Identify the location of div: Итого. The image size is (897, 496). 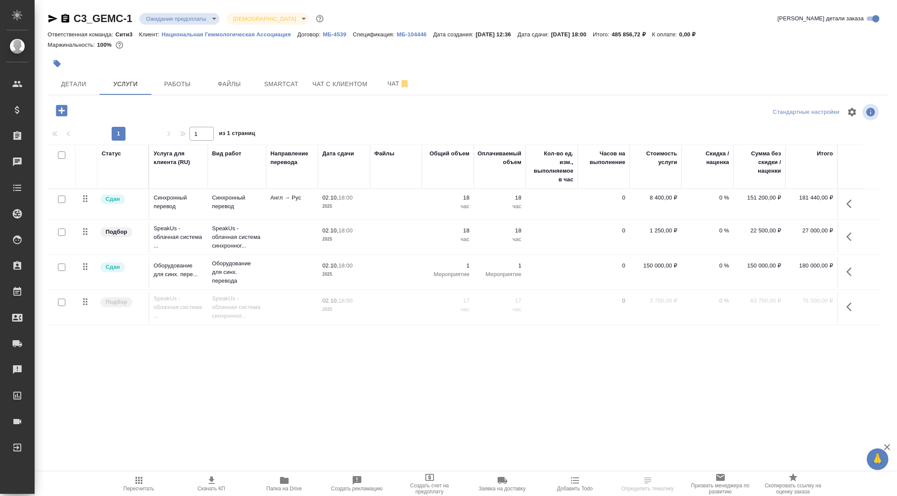
(824, 154).